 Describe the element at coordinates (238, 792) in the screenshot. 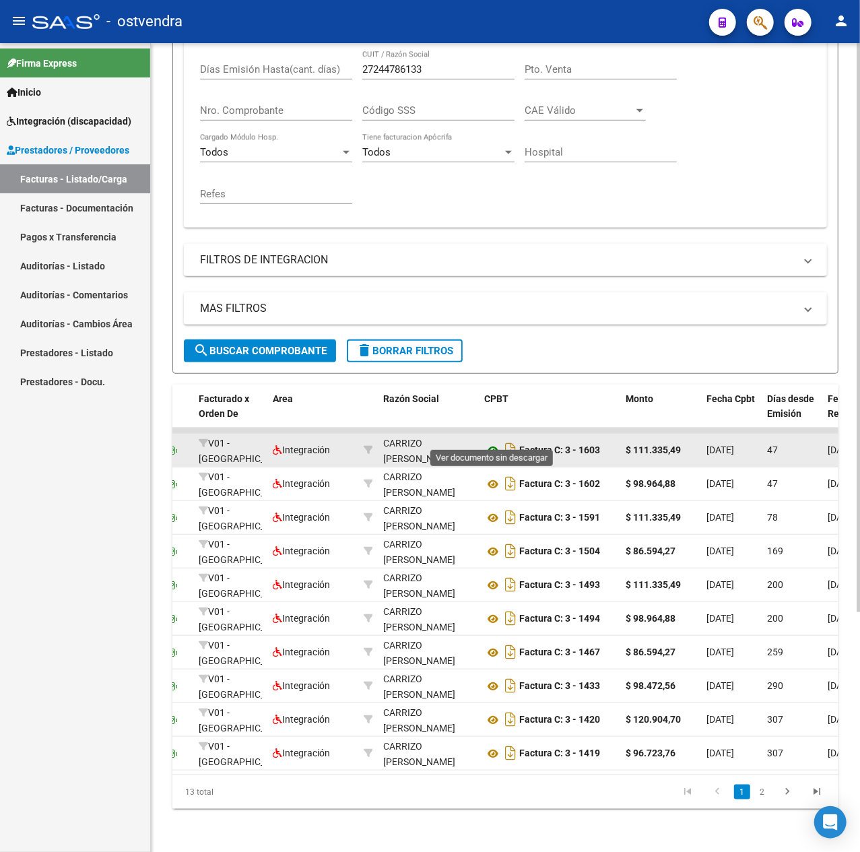

I see `div: 13 total` at that location.